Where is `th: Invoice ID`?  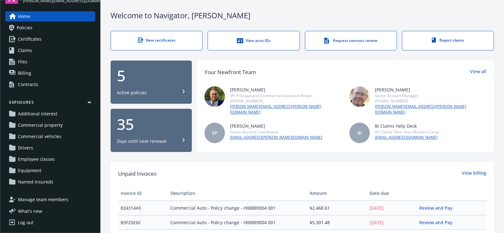
th: Invoice ID is located at coordinates (143, 193).